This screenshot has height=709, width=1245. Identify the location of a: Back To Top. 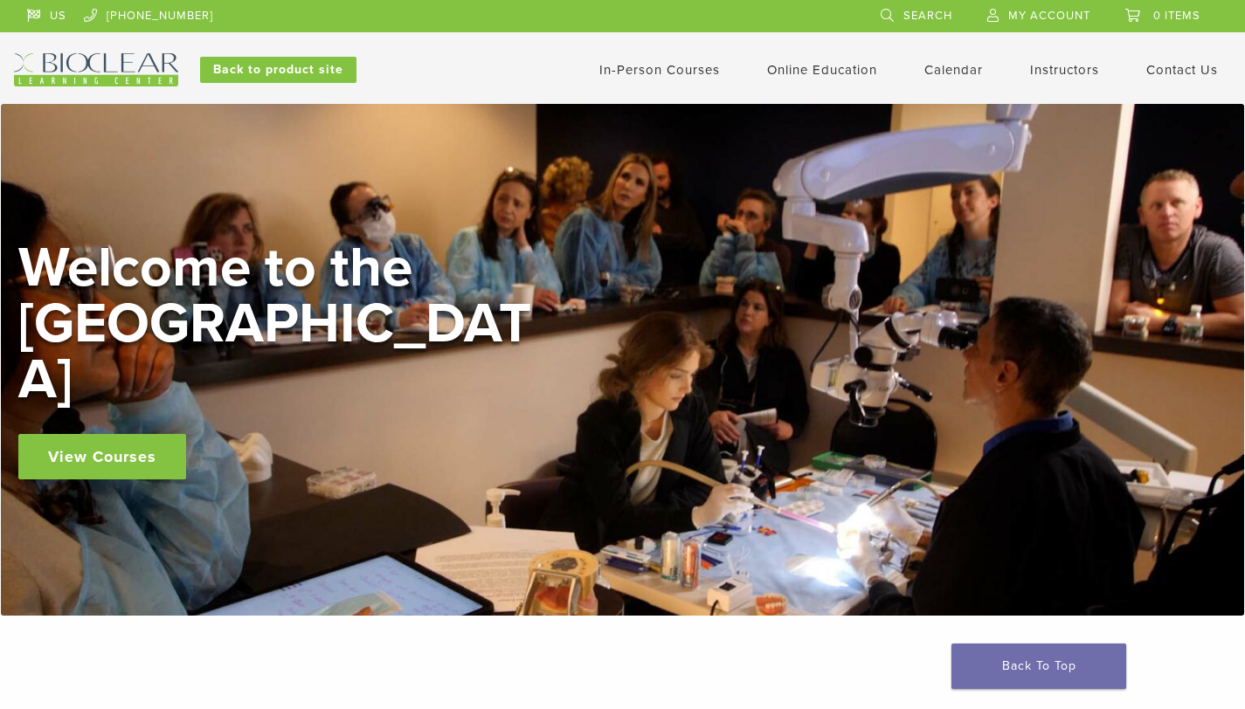
(1039, 666).